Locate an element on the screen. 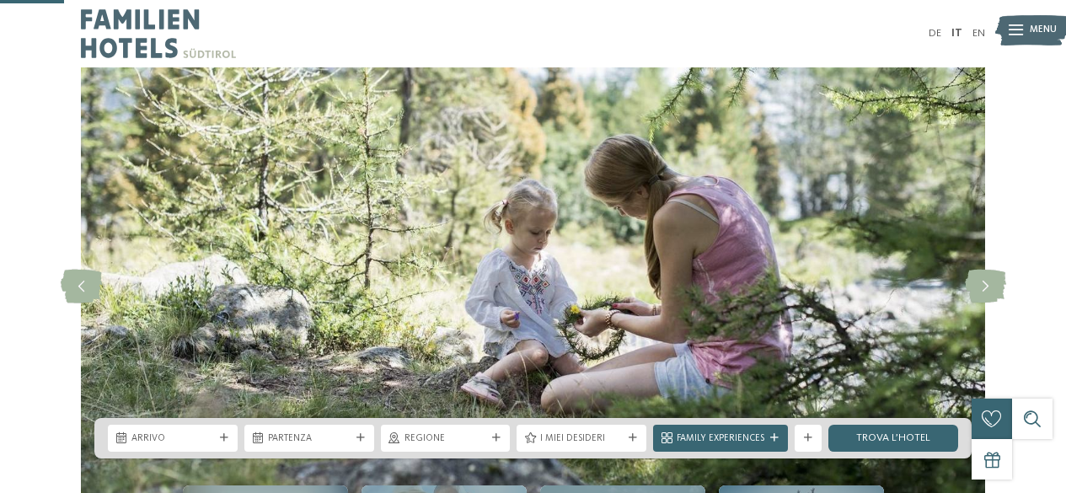 The height and width of the screenshot is (493, 1066). a: EN is located at coordinates (978, 33).